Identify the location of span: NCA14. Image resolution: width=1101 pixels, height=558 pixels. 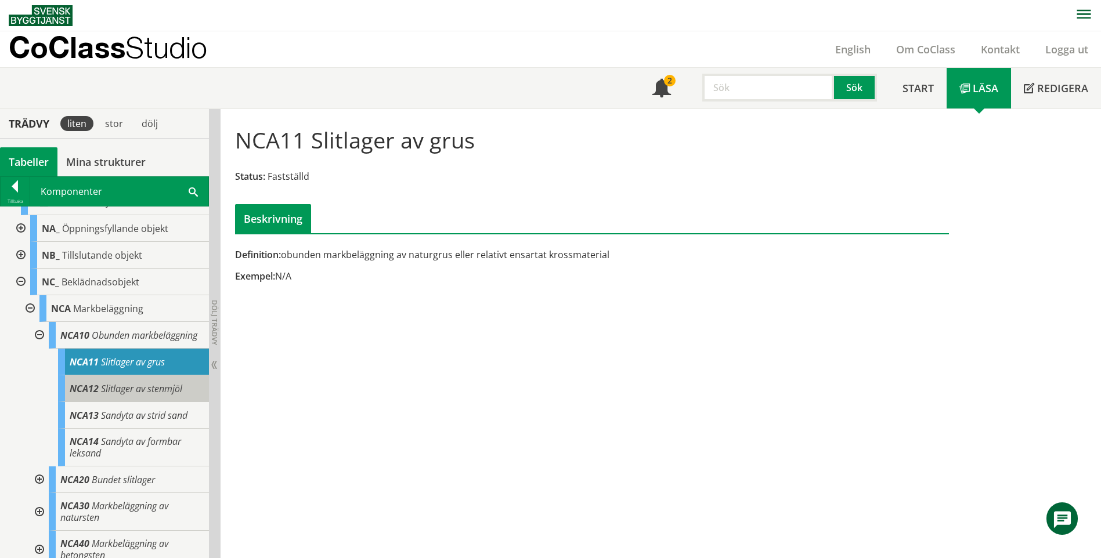
(84, 442).